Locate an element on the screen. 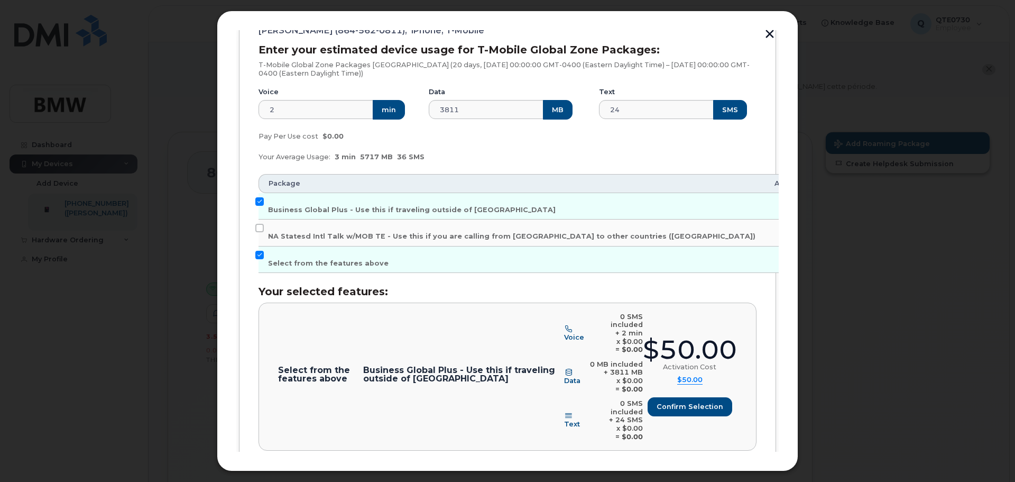 Image resolution: width=1015 pixels, height=482 pixels. button: min is located at coordinates (389, 109).